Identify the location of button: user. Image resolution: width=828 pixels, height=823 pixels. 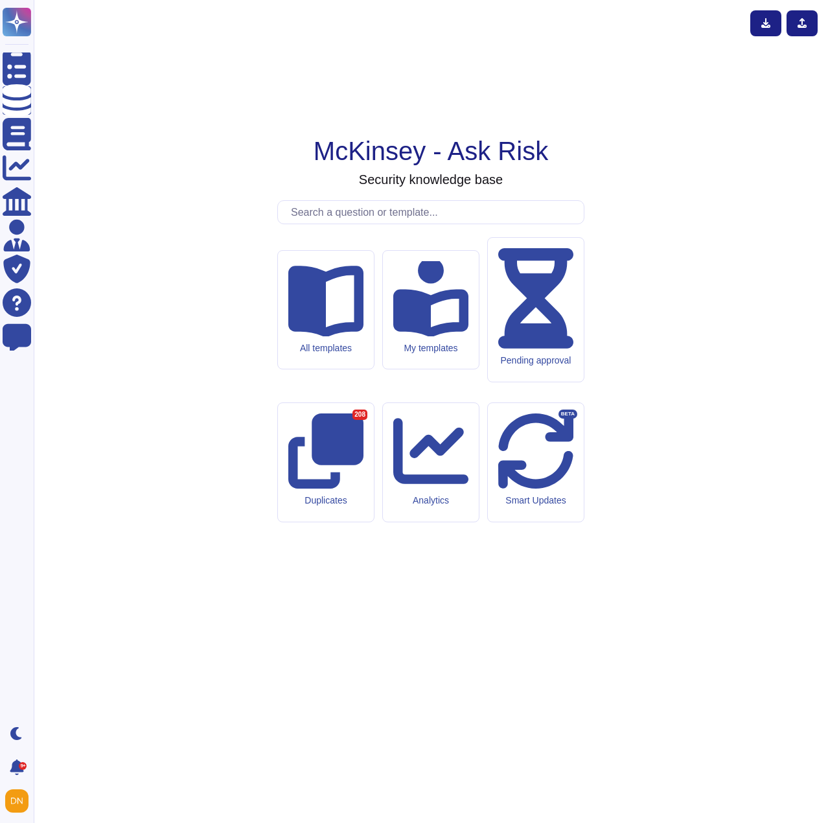
(20, 801).